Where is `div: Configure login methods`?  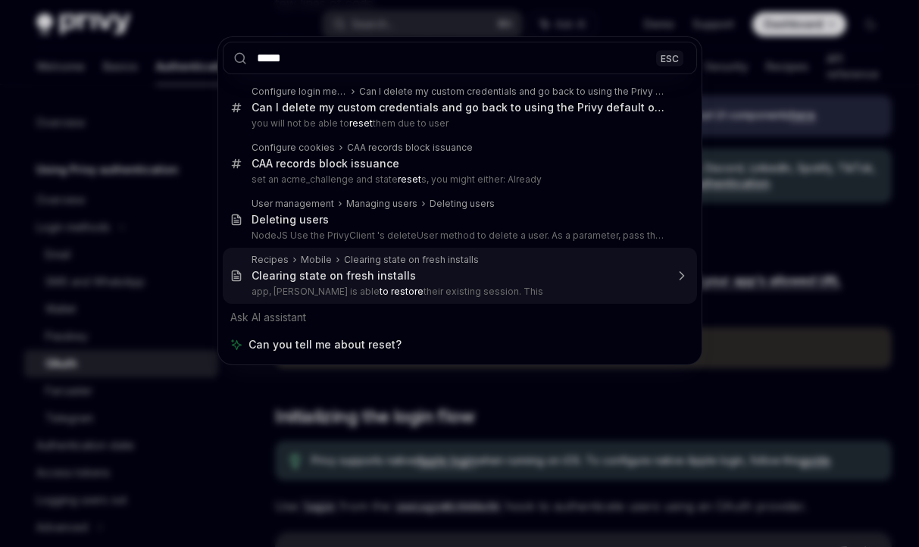 div: Configure login methods is located at coordinates (299, 92).